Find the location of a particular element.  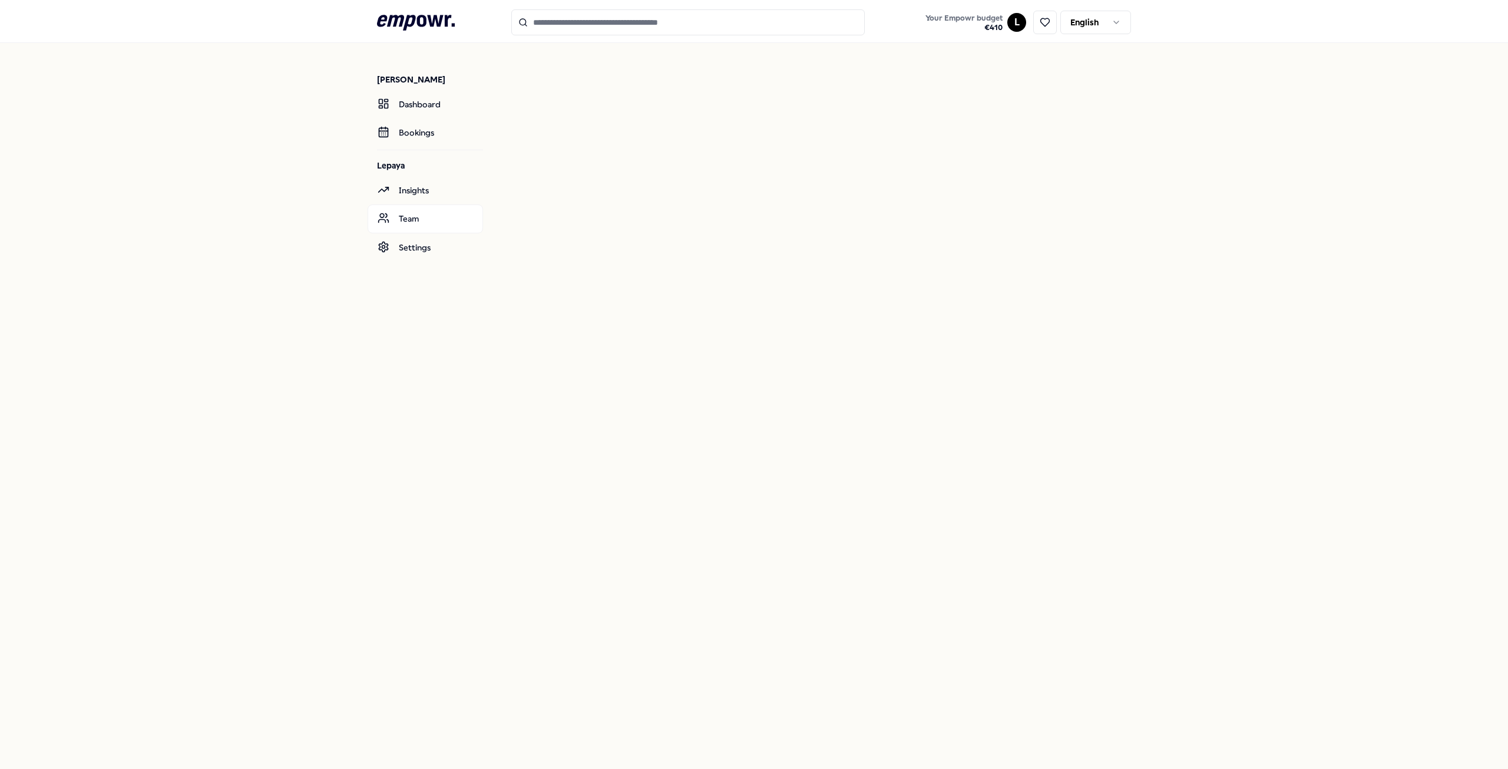

a: Settings is located at coordinates (425, 247).